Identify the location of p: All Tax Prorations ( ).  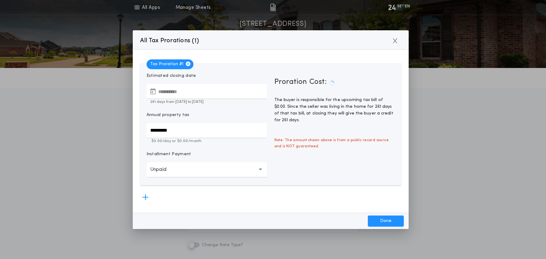
(170, 41).